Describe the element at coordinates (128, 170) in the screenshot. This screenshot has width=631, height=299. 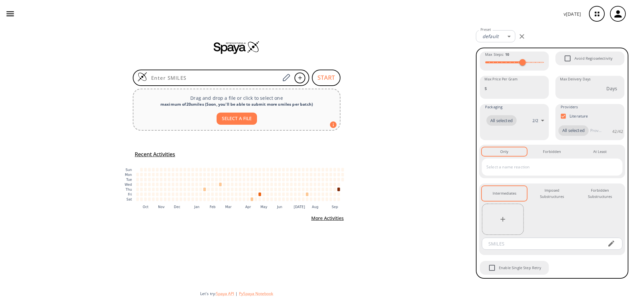
I see `text: Sun` at that location.